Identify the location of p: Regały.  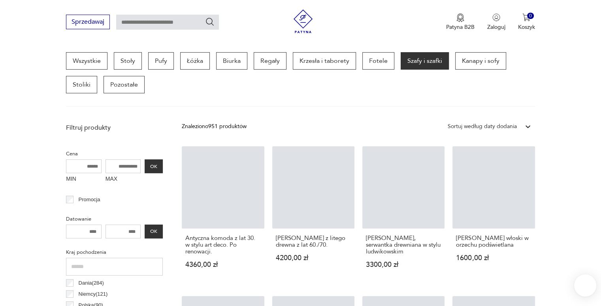
(270, 61).